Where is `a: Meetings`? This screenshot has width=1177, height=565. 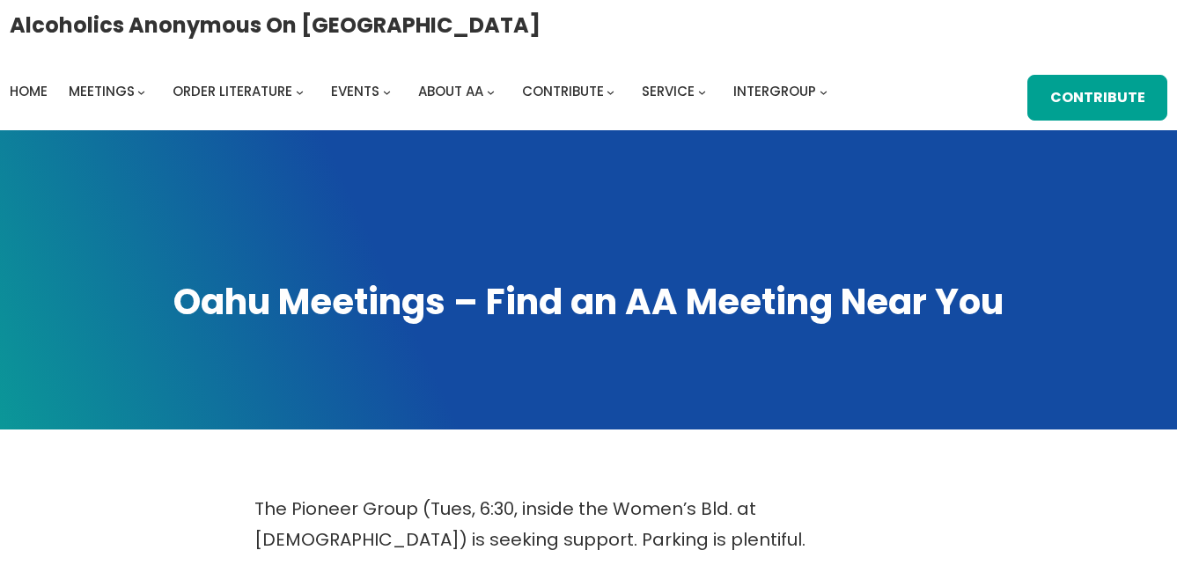
a: Meetings is located at coordinates (101, 92).